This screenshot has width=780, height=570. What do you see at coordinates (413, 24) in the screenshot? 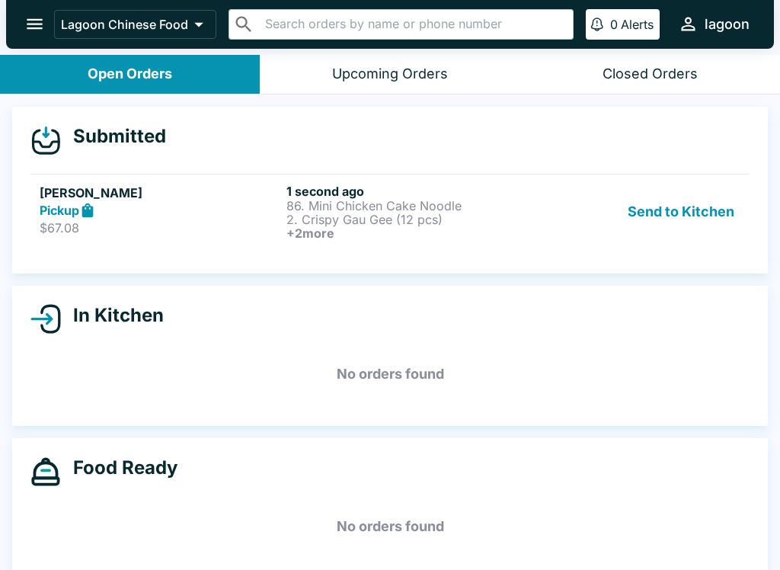
I see `input: Search orders by name or phone number` at bounding box center [413, 24].